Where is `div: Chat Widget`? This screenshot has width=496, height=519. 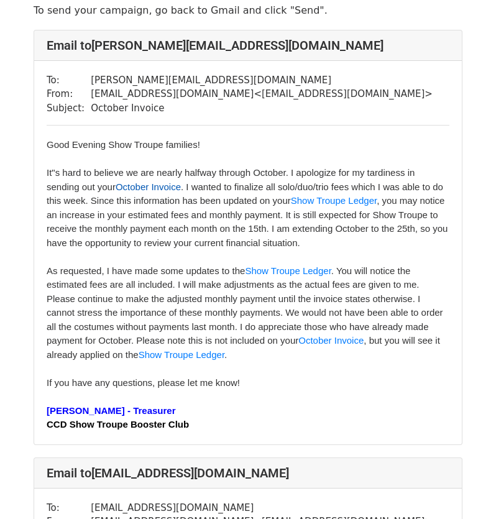
div: Chat Widget is located at coordinates (465, 489).